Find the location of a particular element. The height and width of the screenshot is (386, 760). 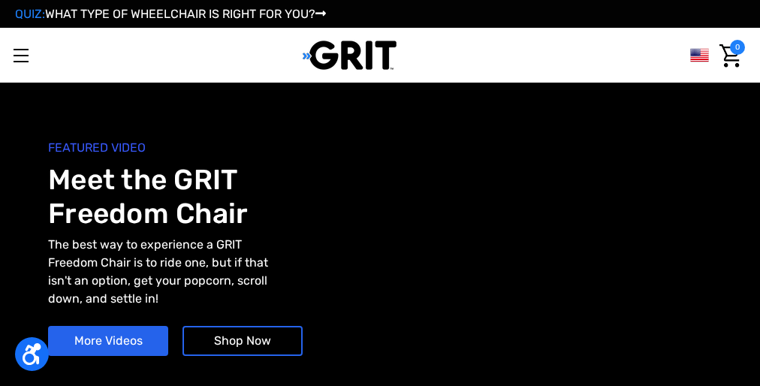

a: Shop Now is located at coordinates (242, 341).